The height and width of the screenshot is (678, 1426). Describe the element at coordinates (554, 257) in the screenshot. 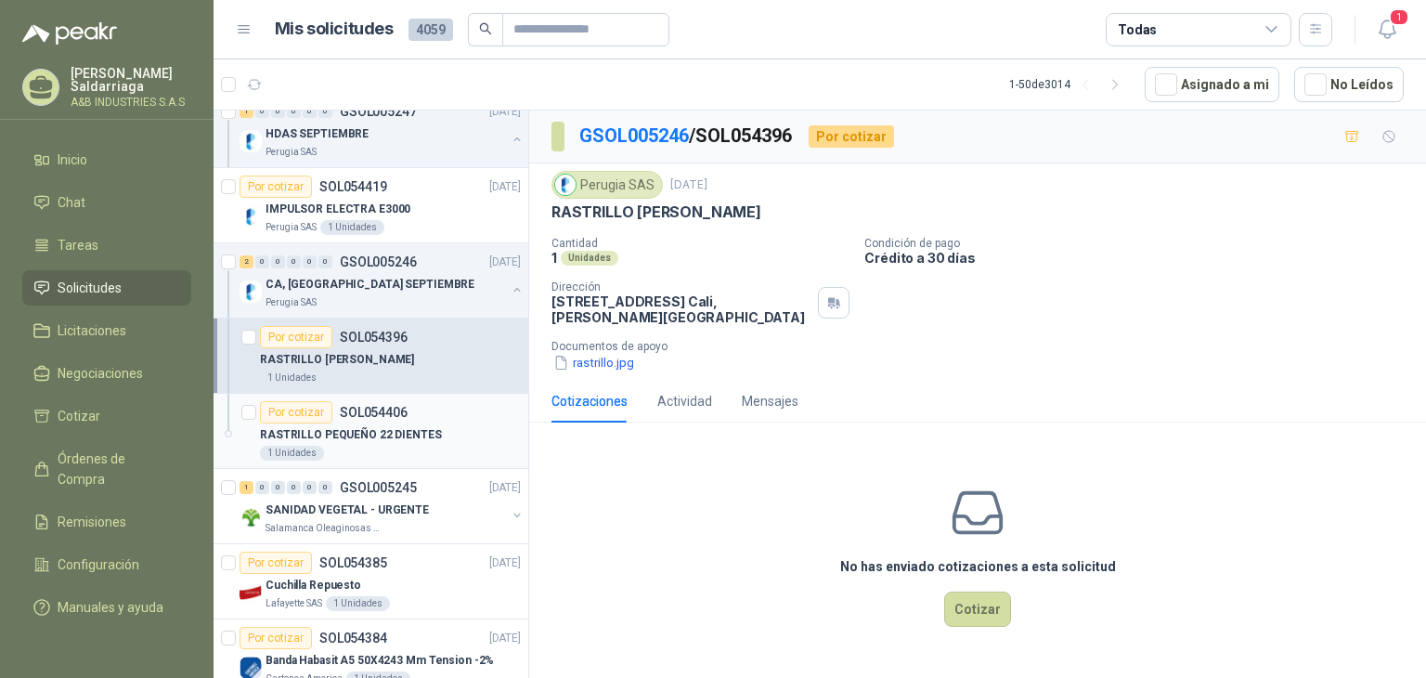

I see `p: 1` at that location.